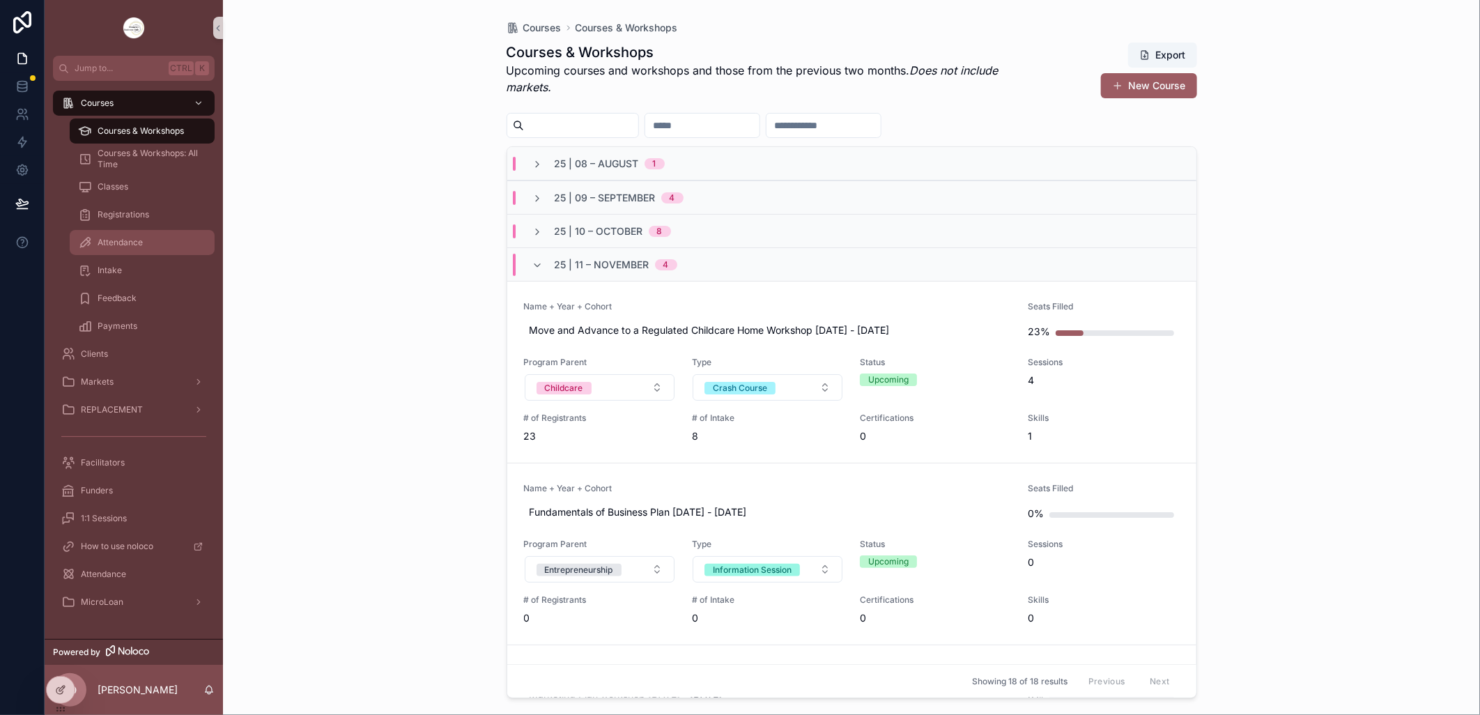  I want to click on span: 1:1 Sessions, so click(104, 519).